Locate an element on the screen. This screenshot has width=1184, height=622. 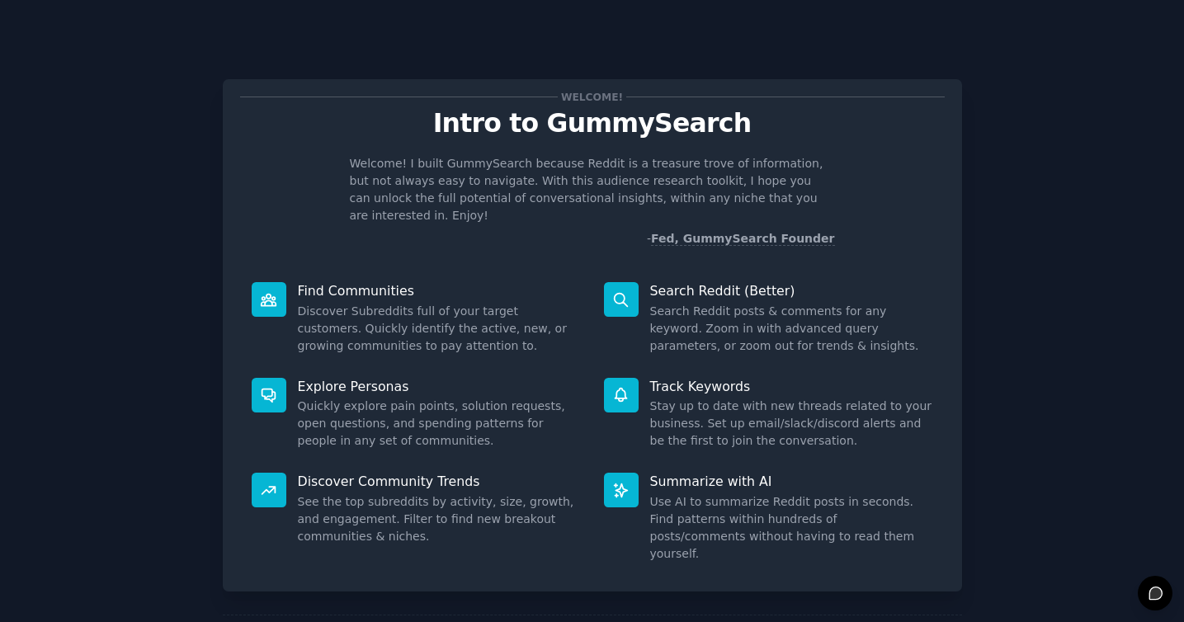
dd: Use AI to summarize Reddit posts in seconds. Find patterns within hundreds of posts/comments with... is located at coordinates (791, 528).